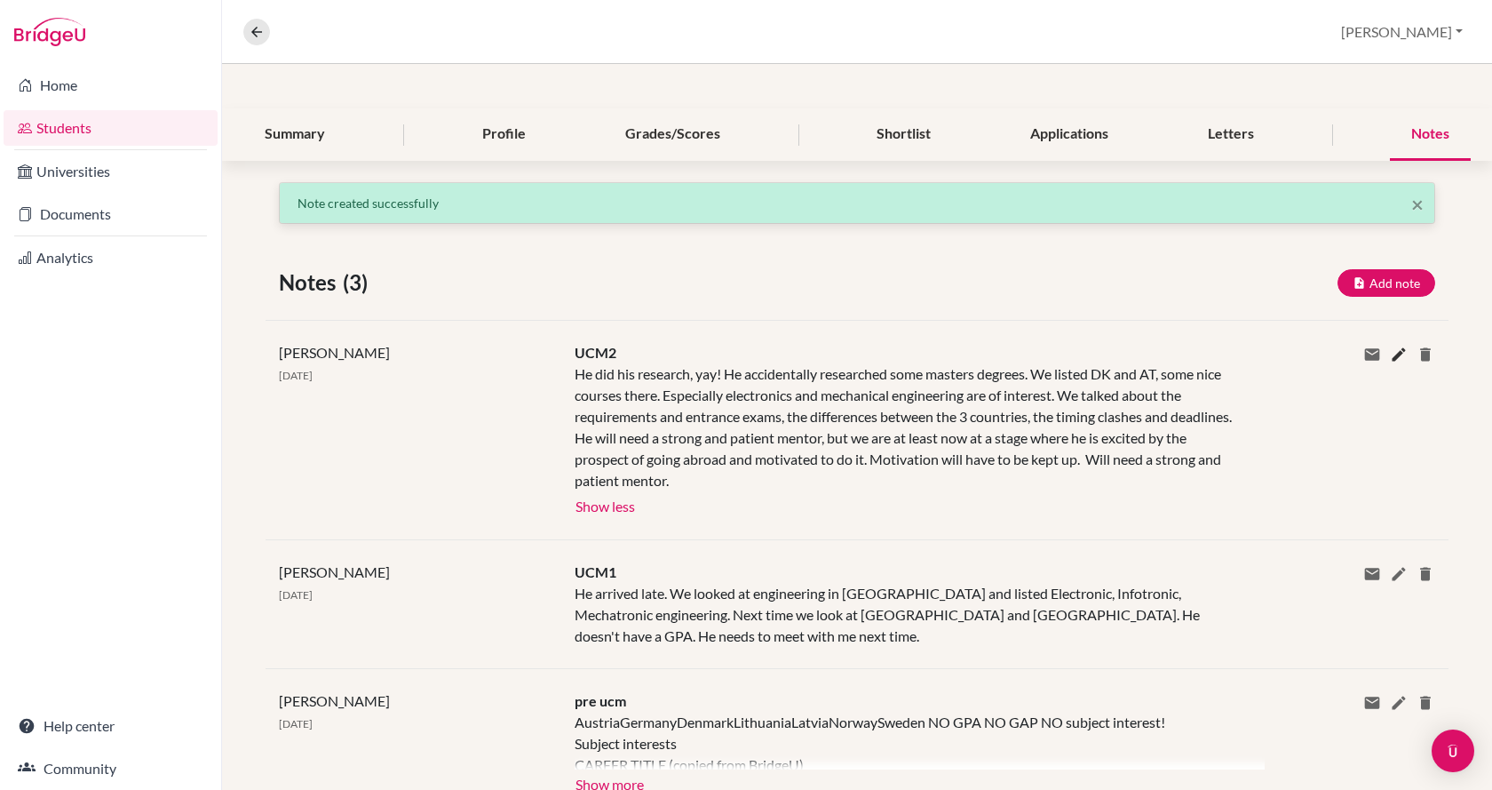 The height and width of the screenshot is (790, 1492). I want to click on button: Close, so click(1418, 204).